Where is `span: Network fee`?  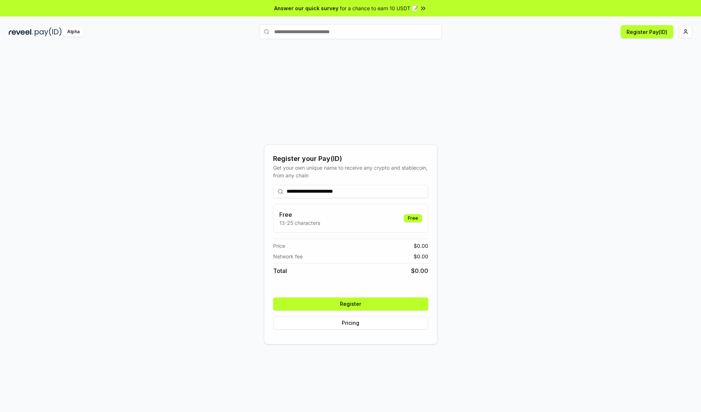
span: Network fee is located at coordinates (288, 256).